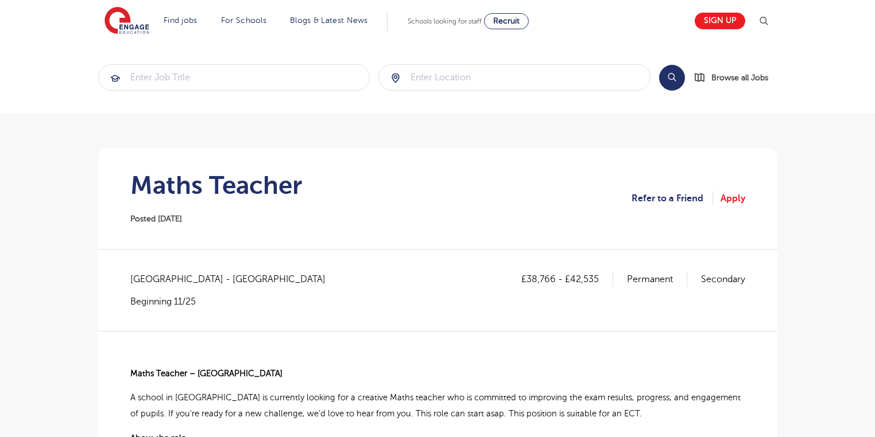 The height and width of the screenshot is (437, 875). What do you see at coordinates (444, 21) in the screenshot?
I see `span: Schools looking for staff` at bounding box center [444, 21].